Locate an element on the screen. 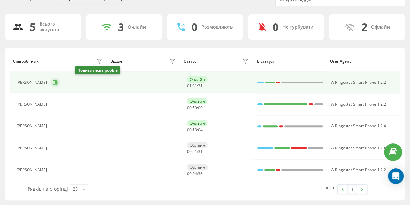 This screenshot has height=205, width=410. span: 51 is located at coordinates (195, 151).